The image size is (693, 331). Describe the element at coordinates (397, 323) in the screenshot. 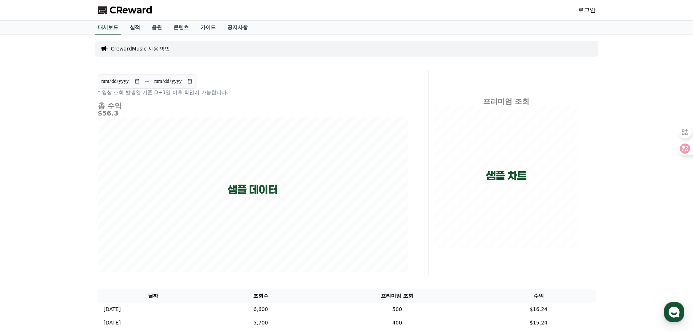

I see `td: 400` at that location.